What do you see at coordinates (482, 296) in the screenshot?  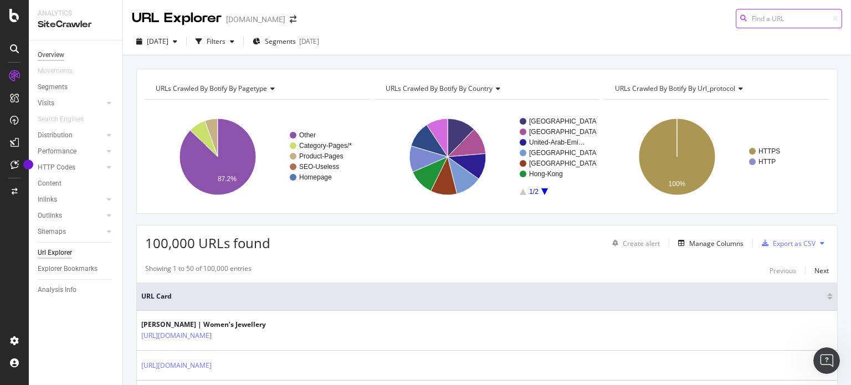 I see `span: URL Card` at bounding box center [482, 296].